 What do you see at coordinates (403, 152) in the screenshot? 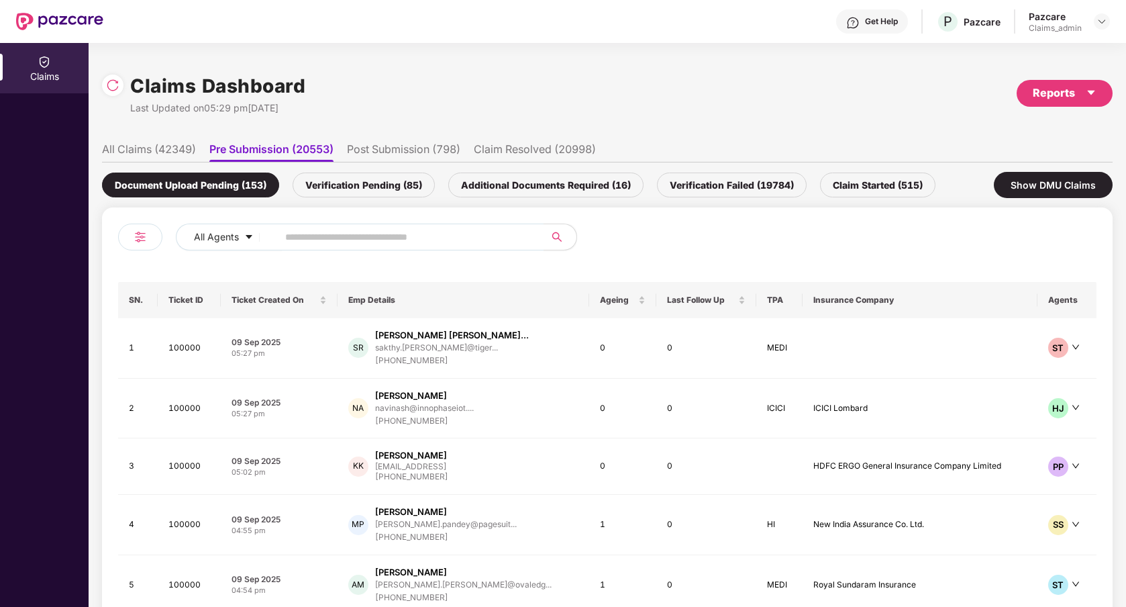
I see `li: Post Submission (798)` at bounding box center [403, 152].